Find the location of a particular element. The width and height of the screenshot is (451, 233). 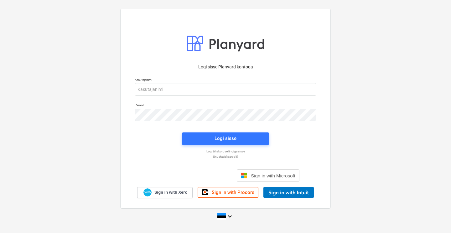

img: Microsoft logo is located at coordinates (244, 176).